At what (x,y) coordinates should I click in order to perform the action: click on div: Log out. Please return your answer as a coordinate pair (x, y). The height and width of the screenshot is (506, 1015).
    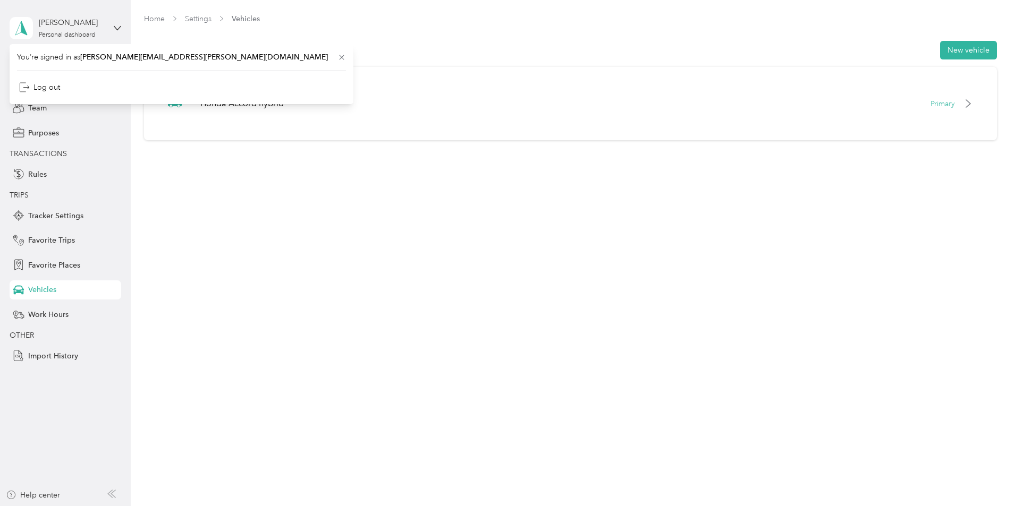
    Looking at the image, I should click on (39, 87).